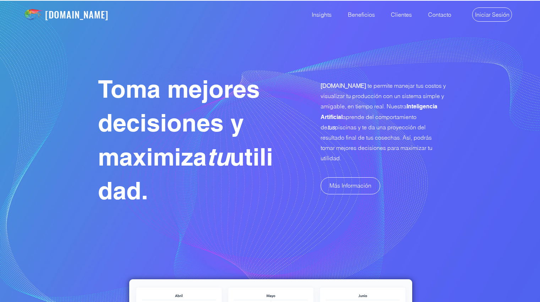 The width and height of the screenshot is (540, 302). Describe the element at coordinates (379, 15) in the screenshot. I see `nav: Site` at that location.